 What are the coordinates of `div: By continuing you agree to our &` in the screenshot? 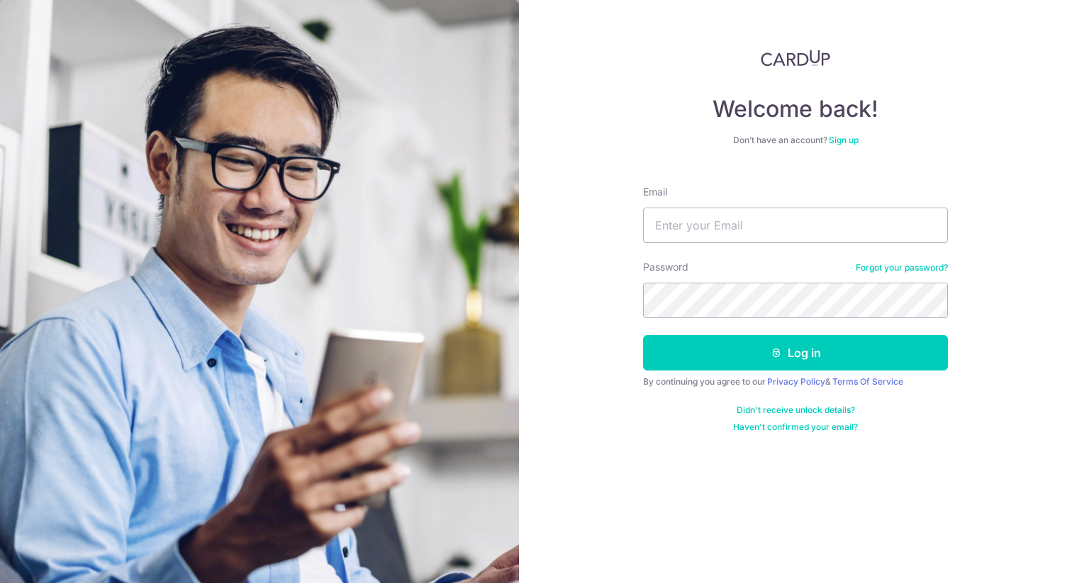 It's located at (795, 382).